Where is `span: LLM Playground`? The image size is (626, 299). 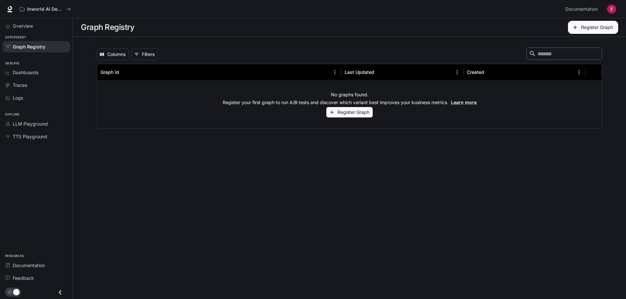 span: LLM Playground is located at coordinates (30, 124).